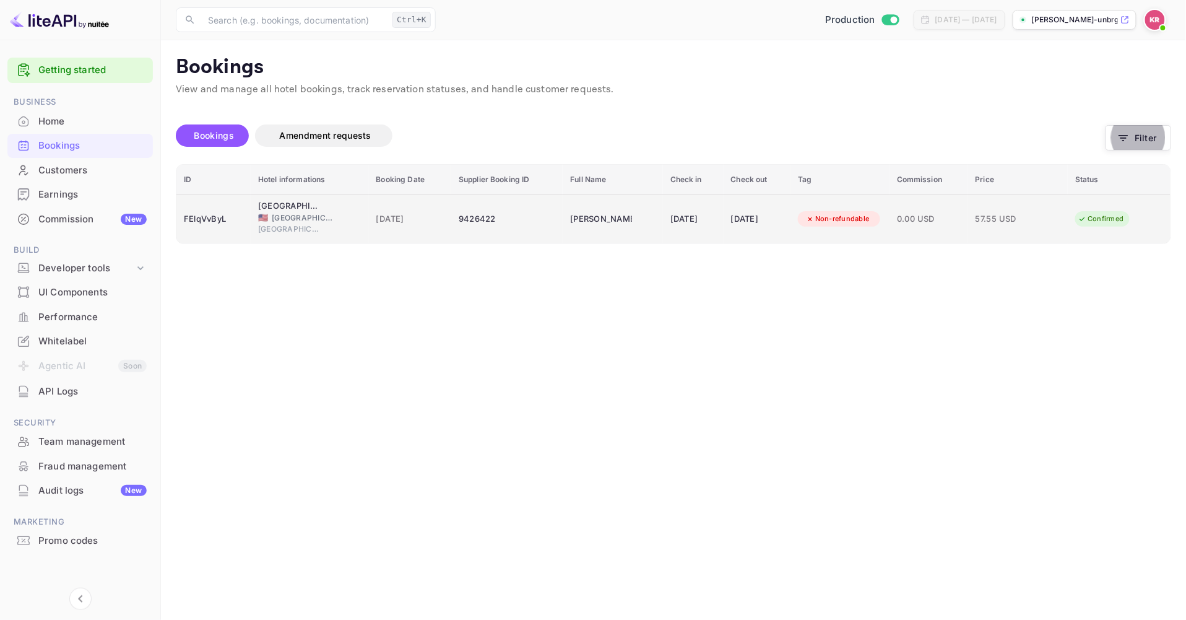  I want to click on th: ID, so click(214, 180).